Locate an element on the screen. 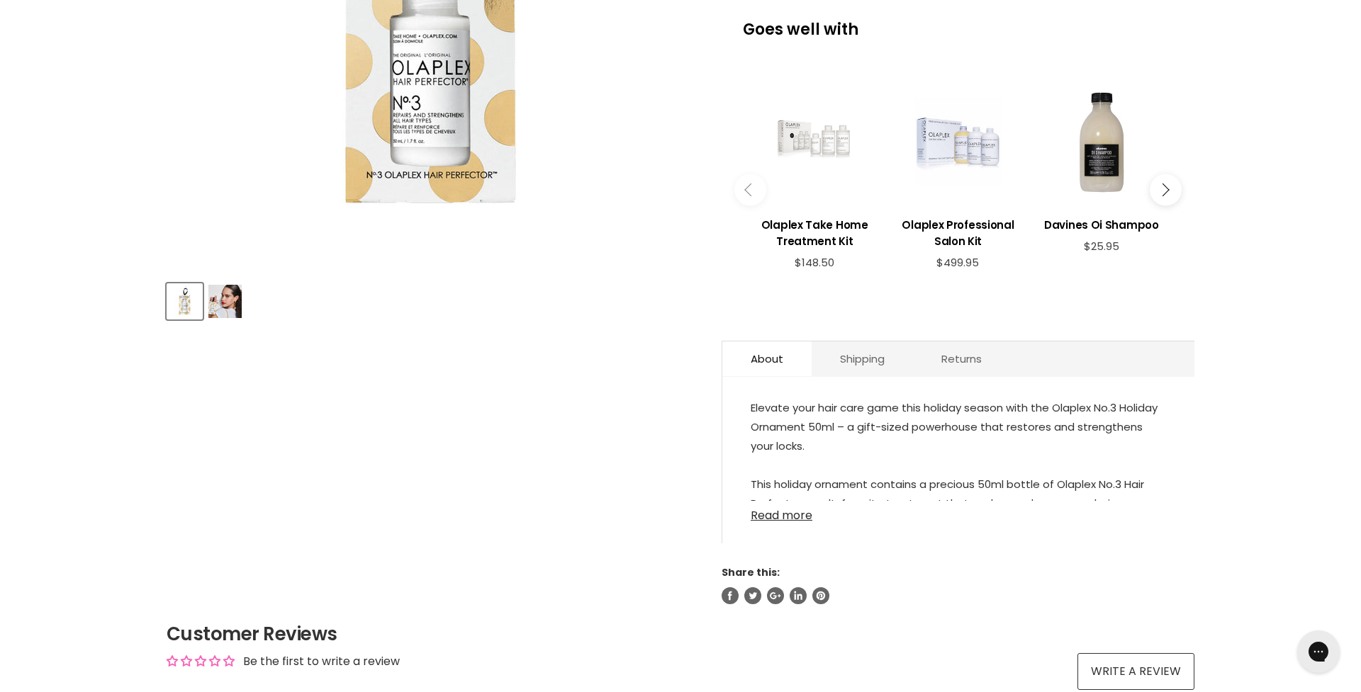 This screenshot has height=692, width=1361. a: Write a review is located at coordinates (1135, 672).